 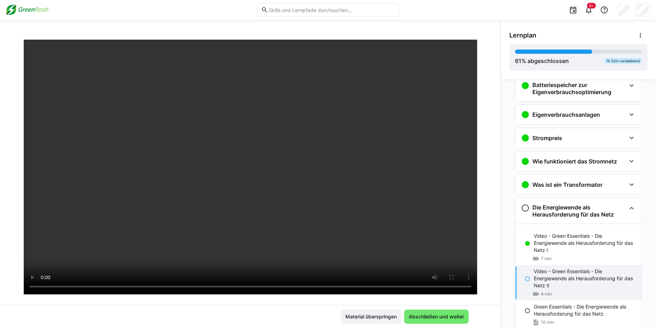 What do you see at coordinates (579, 89) in the screenshot?
I see `h3: Batteriespeicher zur Eigenverbrauchsoptimierung` at bounding box center [579, 89].